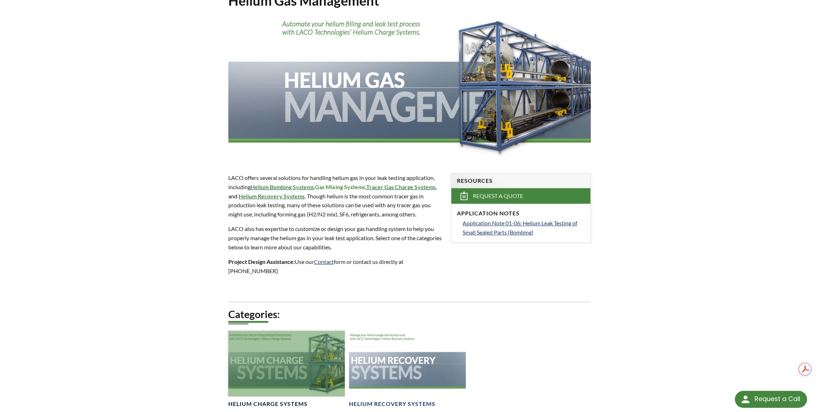 The width and height of the screenshot is (819, 412). I want to click on img: round button, so click(745, 399).